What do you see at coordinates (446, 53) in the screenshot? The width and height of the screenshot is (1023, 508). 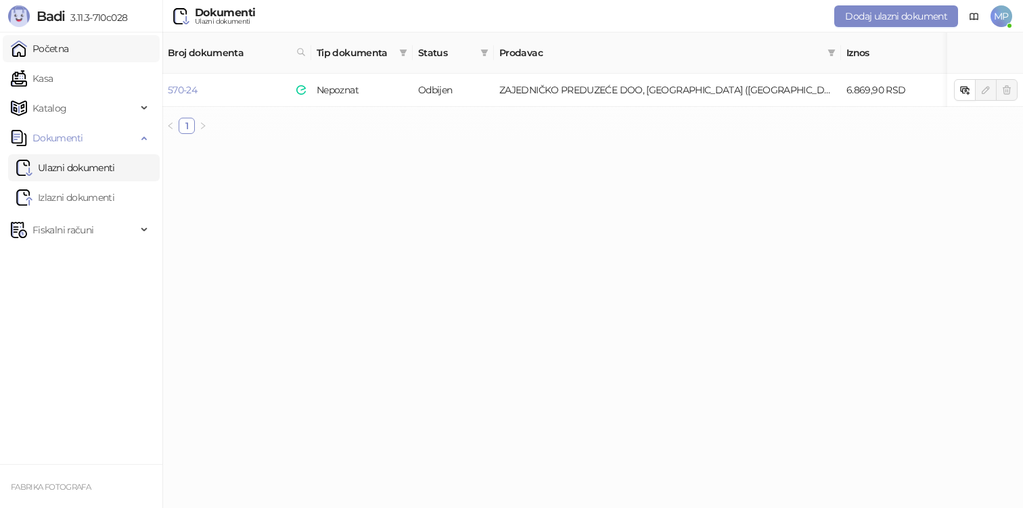 I see `span: Status` at bounding box center [446, 53].